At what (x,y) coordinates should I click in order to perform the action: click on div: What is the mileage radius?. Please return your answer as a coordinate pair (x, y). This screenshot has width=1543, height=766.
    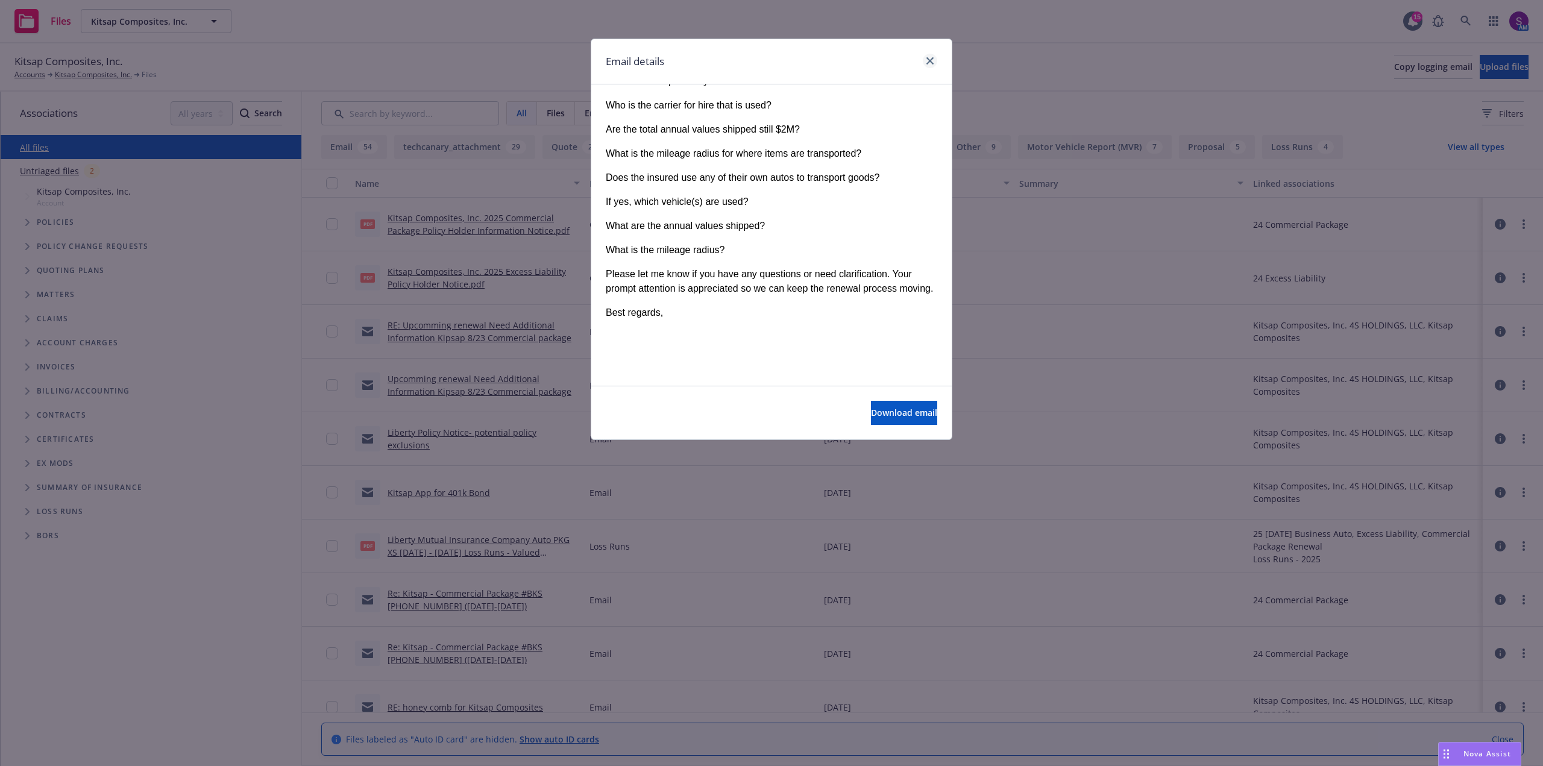
    Looking at the image, I should click on (772, 250).